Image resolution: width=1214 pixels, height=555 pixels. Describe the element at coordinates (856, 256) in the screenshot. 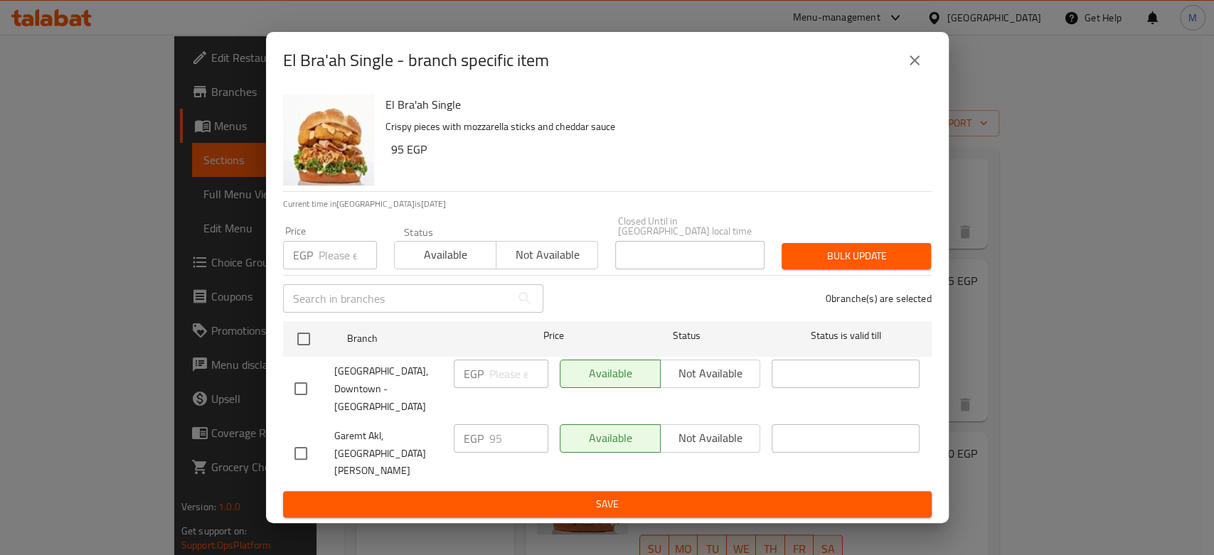

I see `button: Bulk update` at that location.